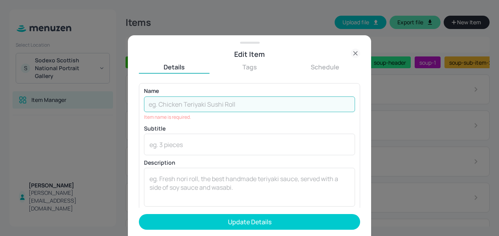 The height and width of the screenshot is (236, 499). What do you see at coordinates (250, 104) in the screenshot?
I see `input: eg. Chicken Teriyaki Sushi Roll` at bounding box center [250, 104].